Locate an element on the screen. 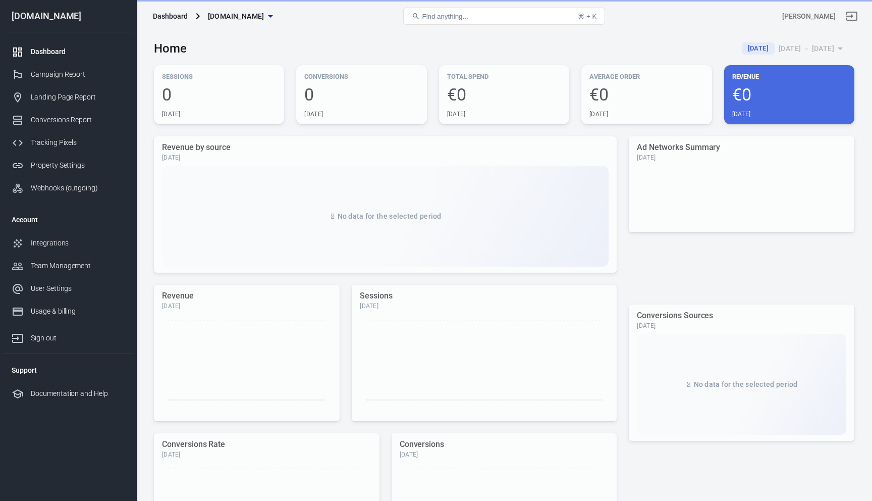 The image size is (872, 501). div: Usage & billing is located at coordinates (78, 311).